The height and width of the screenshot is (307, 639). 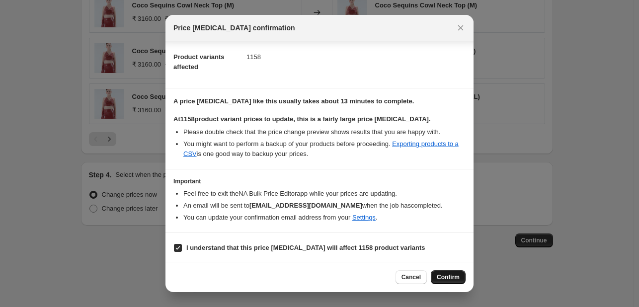 What do you see at coordinates (321, 149) in the screenshot?
I see `a: Exporting products to a CSV` at bounding box center [321, 149].